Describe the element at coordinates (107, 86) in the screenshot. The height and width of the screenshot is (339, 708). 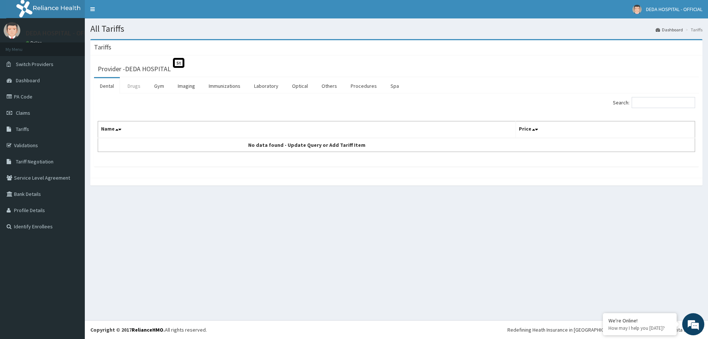
I see `a: Dental` at that location.